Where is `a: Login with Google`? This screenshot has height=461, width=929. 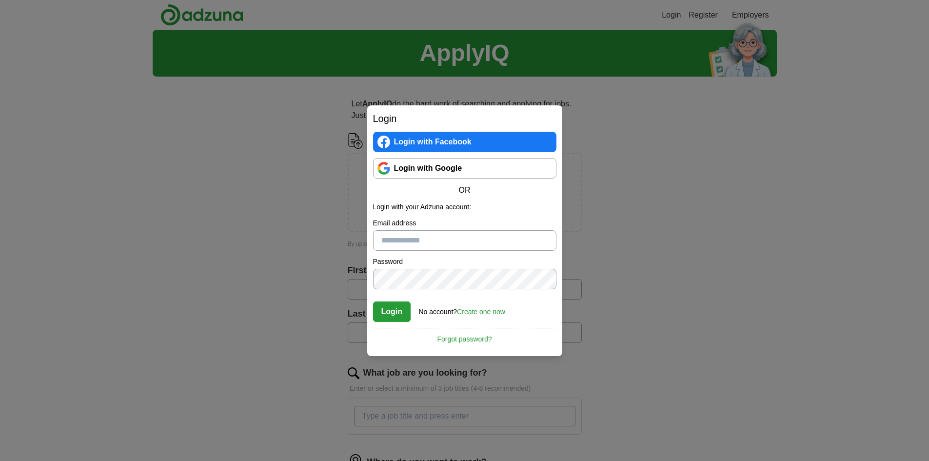 a: Login with Google is located at coordinates (465, 168).